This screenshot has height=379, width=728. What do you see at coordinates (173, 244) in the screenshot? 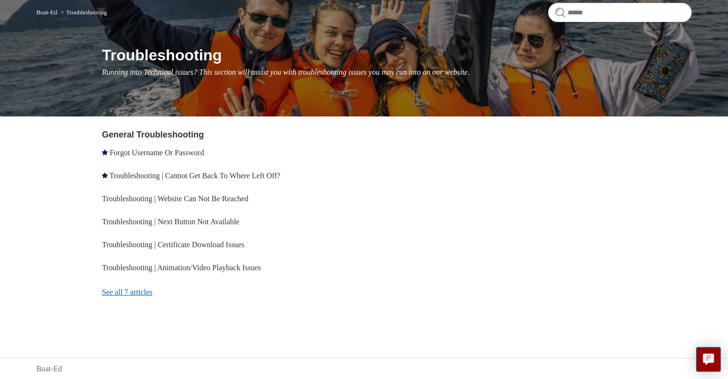
I see `a: Troubleshooting | Certificate Download Issues` at bounding box center [173, 244].